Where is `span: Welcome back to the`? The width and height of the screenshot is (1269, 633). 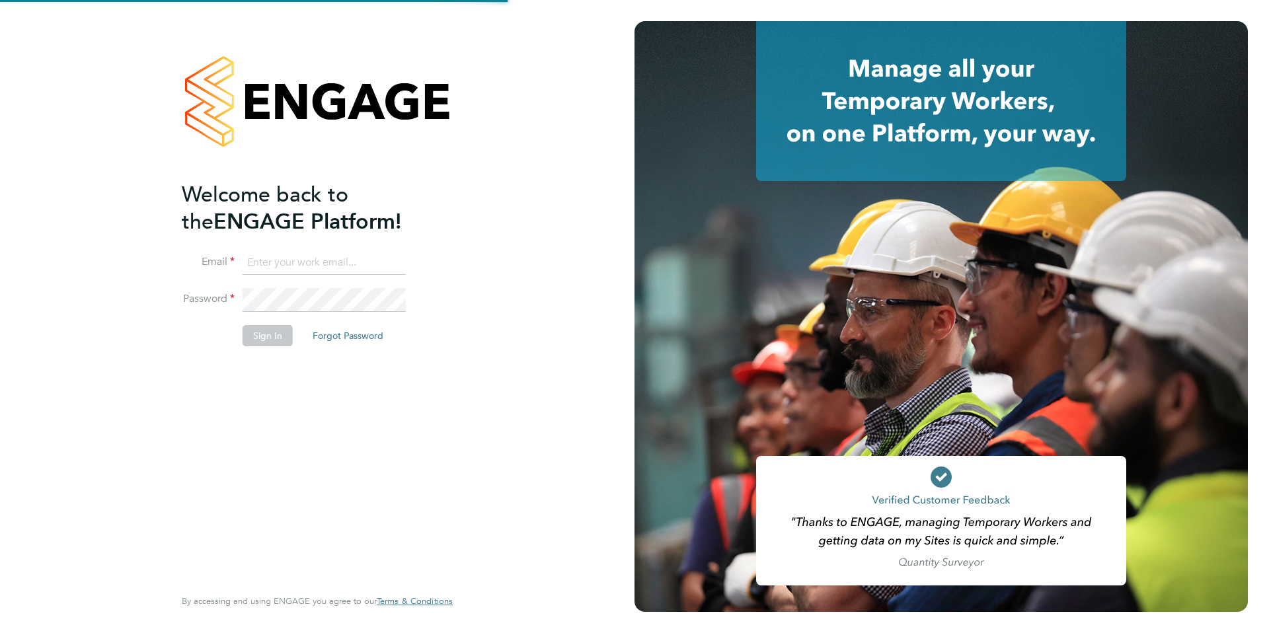 span: Welcome back to the is located at coordinates (265, 208).